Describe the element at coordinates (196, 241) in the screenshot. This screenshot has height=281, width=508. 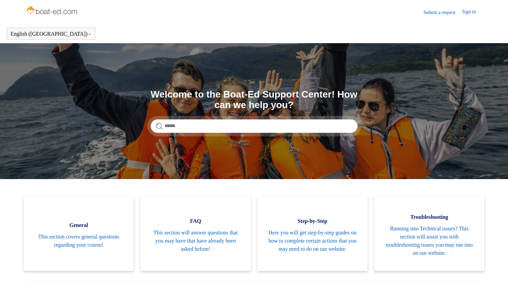
I see `span: This section will answer questions that you may have that have already been asked before!` at that location.